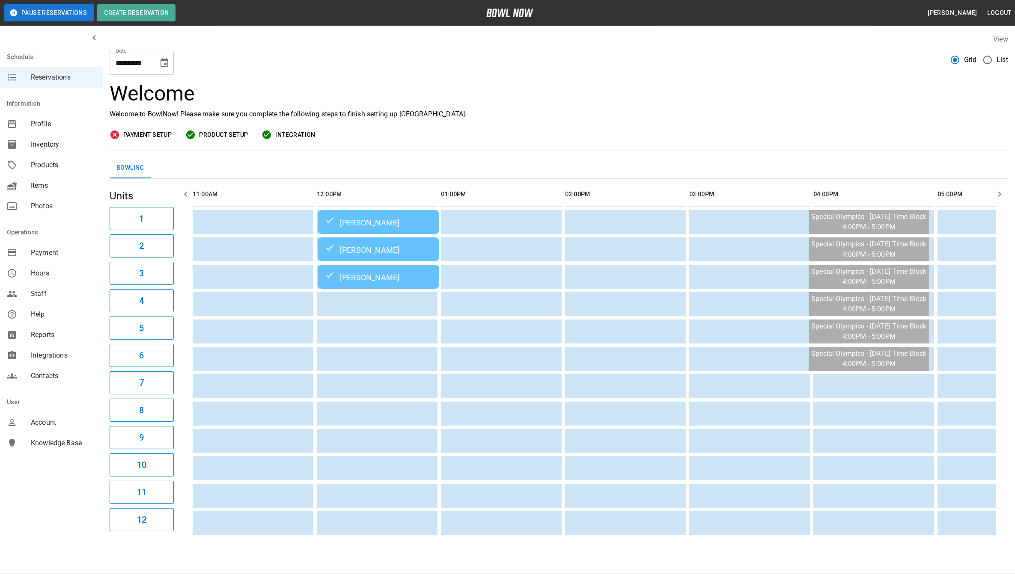  What do you see at coordinates (142, 273) in the screenshot?
I see `button: 3` at bounding box center [142, 273].